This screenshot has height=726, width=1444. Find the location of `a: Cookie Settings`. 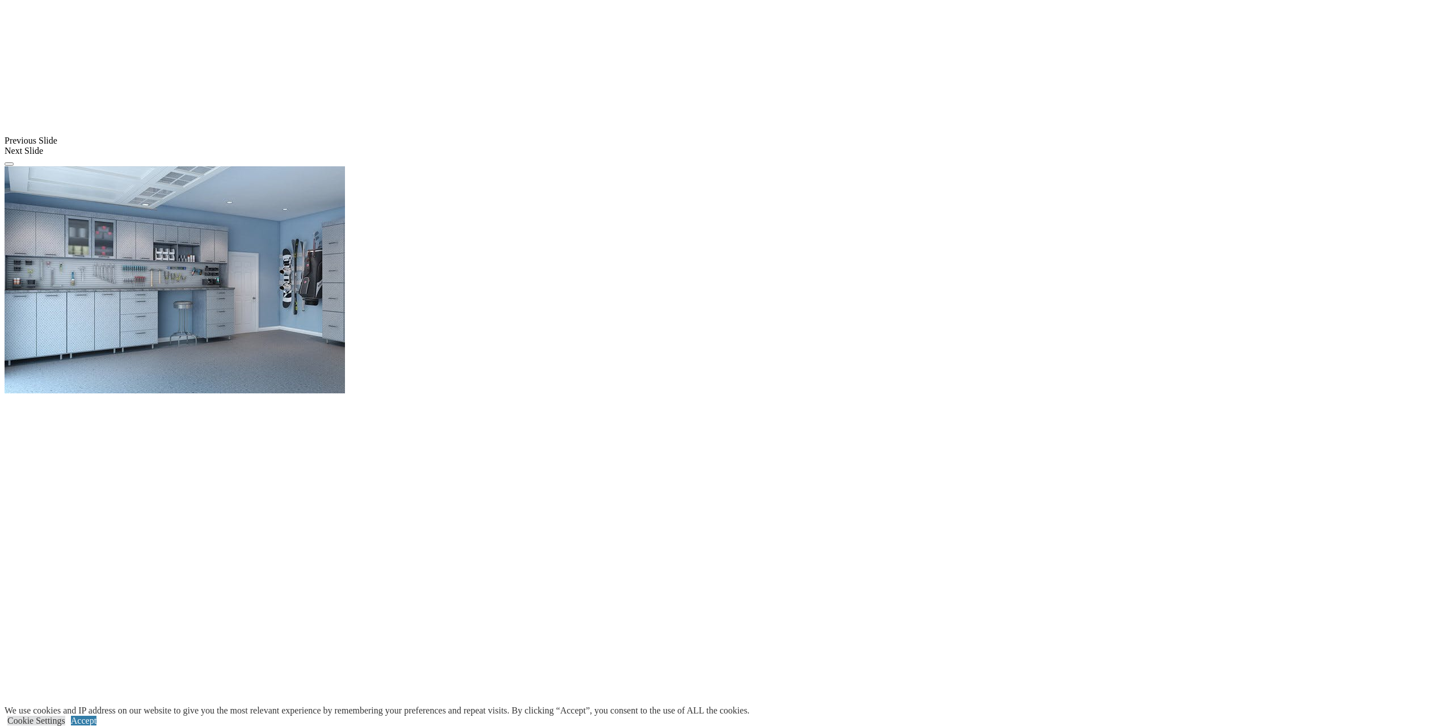

a: Cookie Settings is located at coordinates (36, 720).